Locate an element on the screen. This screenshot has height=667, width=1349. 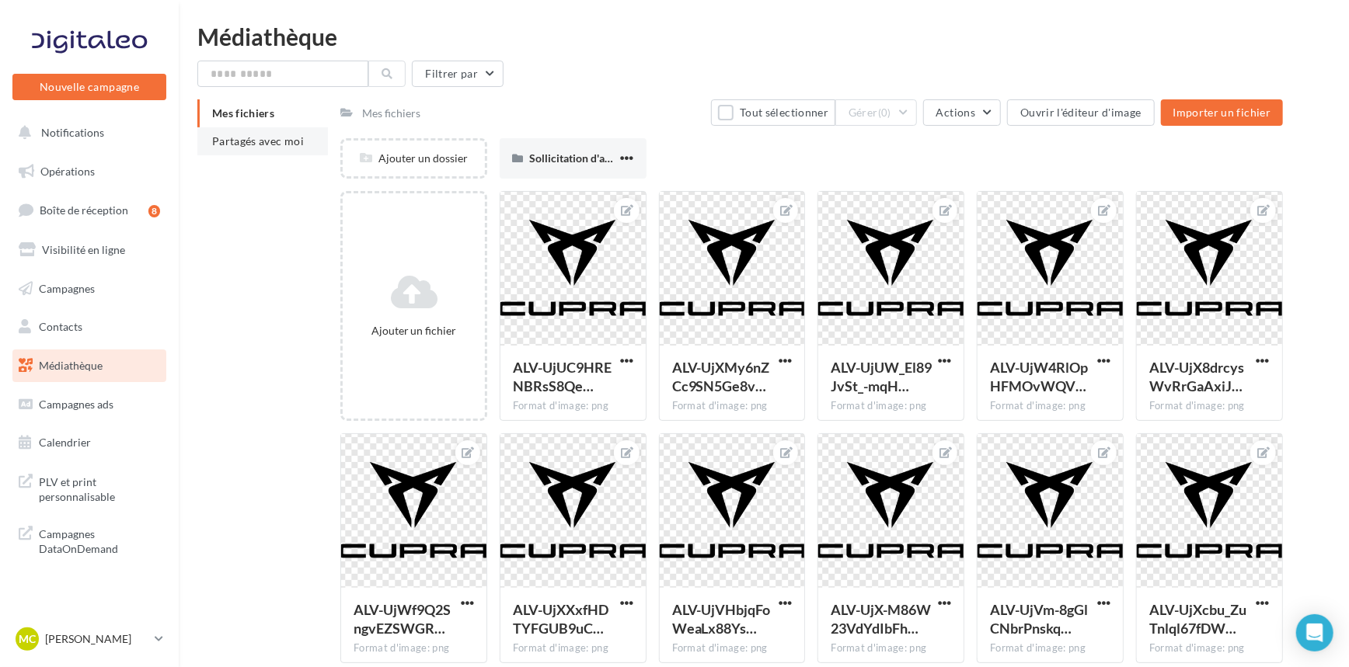
span: ALV-UjUC9HRENBRsS8QemNpmhSxiM2O78fIFMwFuV1JhCicOQDFx7ceD is located at coordinates (562, 377).